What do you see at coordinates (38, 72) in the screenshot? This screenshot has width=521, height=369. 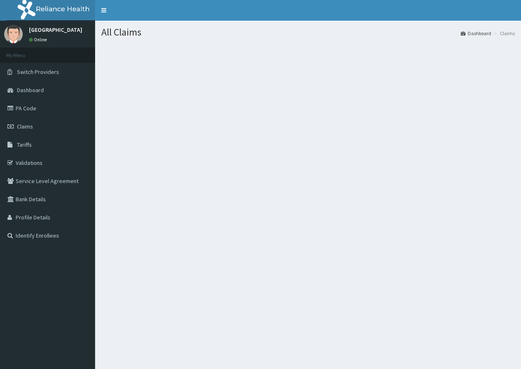 I see `span: Switch Providers` at bounding box center [38, 72].